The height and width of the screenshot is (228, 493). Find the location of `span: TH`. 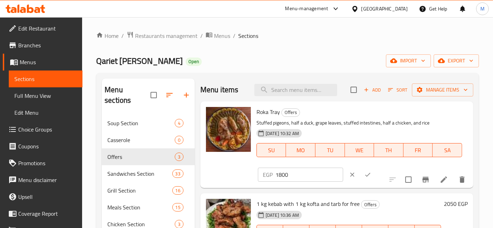

span: TH is located at coordinates (389, 150).